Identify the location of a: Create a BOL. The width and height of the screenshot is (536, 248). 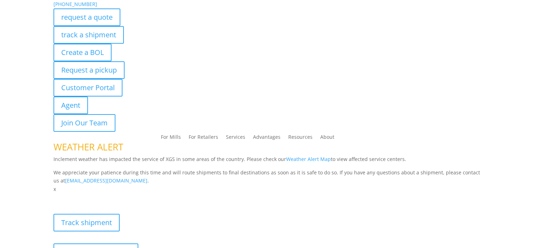
(82, 52).